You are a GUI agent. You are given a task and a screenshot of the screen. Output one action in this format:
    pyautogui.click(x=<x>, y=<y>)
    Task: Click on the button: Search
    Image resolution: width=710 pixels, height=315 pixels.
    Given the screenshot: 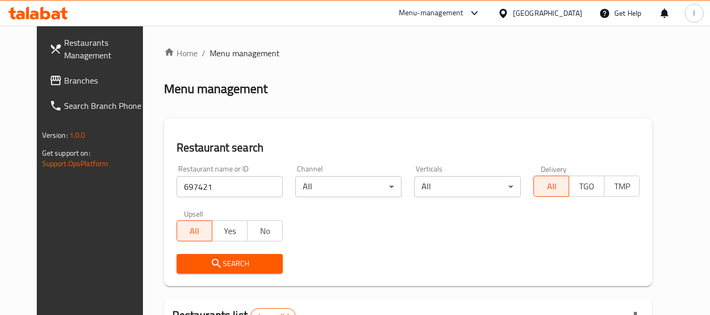 What is the action you would take?
    pyautogui.click(x=230, y=263)
    